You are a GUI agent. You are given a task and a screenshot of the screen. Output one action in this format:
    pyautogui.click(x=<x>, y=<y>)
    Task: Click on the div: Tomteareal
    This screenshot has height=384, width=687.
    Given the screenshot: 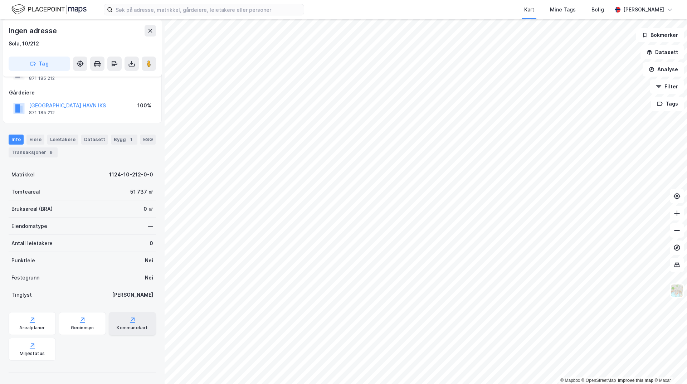 What is the action you would take?
    pyautogui.click(x=26, y=192)
    